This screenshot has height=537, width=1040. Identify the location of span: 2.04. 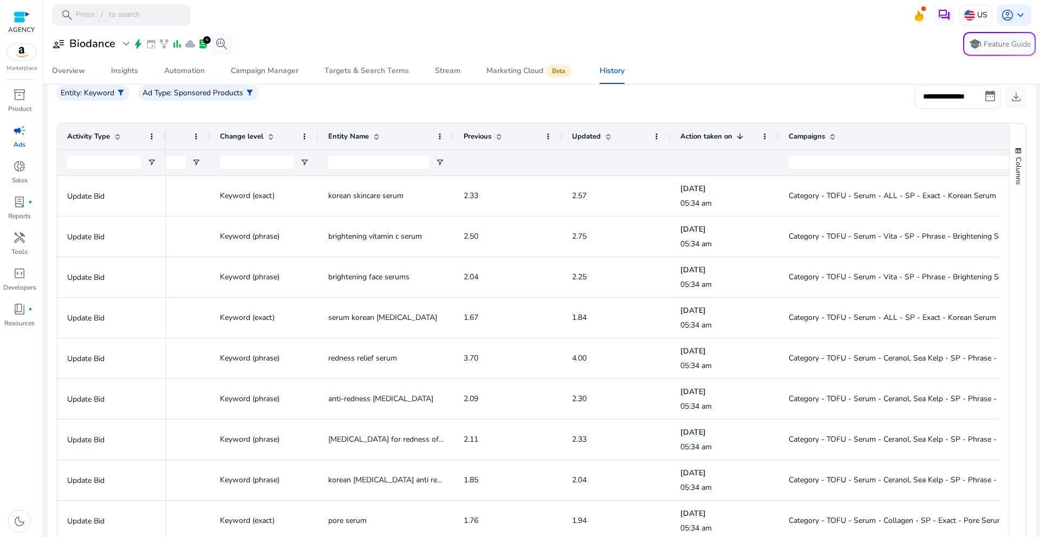
(579, 480).